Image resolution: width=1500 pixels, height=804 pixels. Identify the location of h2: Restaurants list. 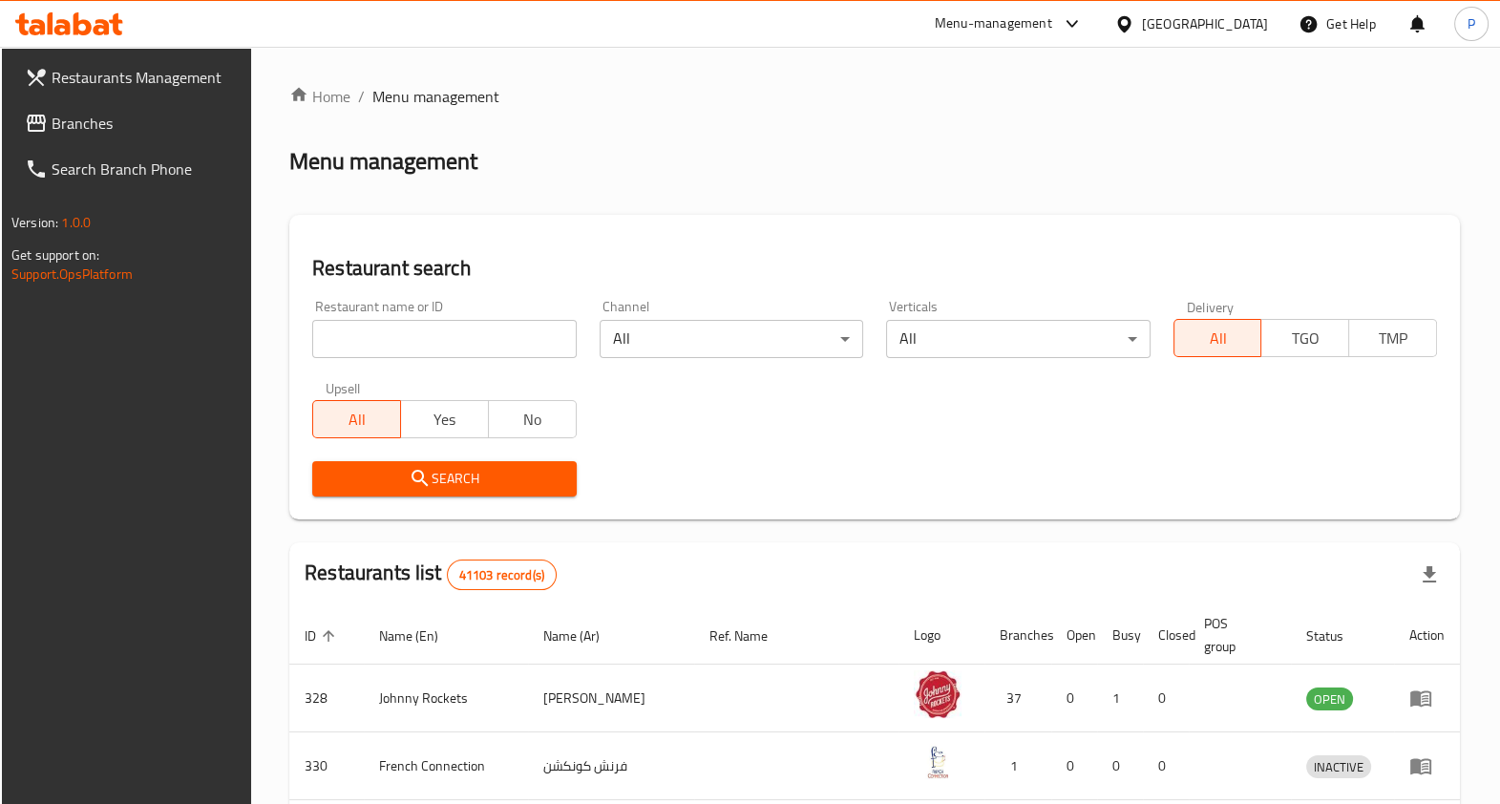
(430, 574).